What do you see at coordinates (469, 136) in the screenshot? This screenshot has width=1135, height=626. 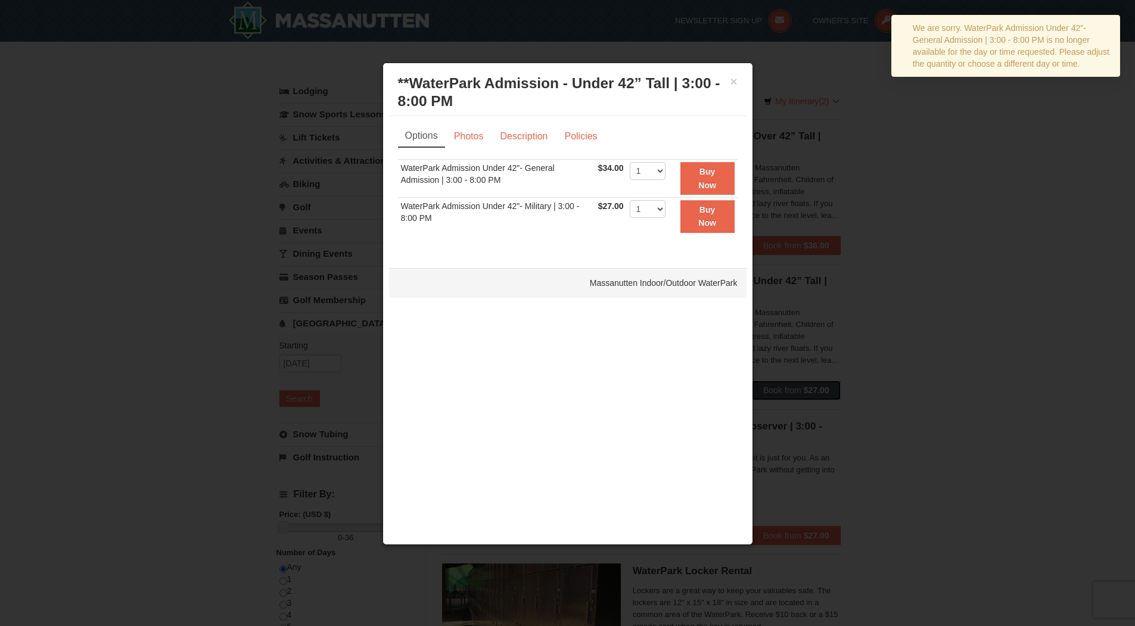 I see `a: Photos` at bounding box center [469, 136].